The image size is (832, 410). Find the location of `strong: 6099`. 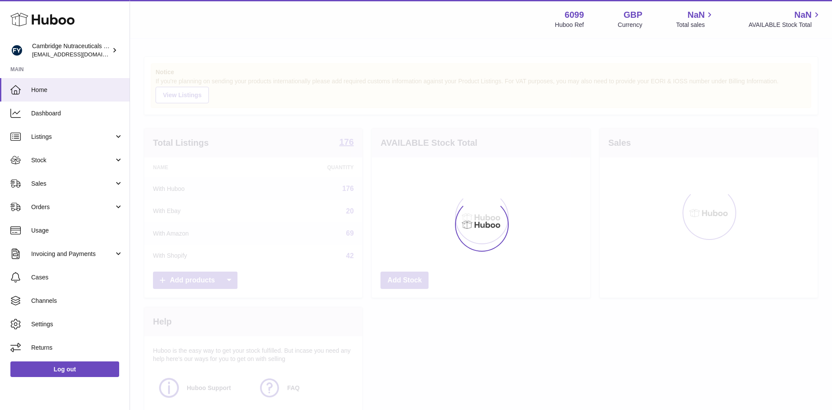

strong: 6099 is located at coordinates (574, 15).